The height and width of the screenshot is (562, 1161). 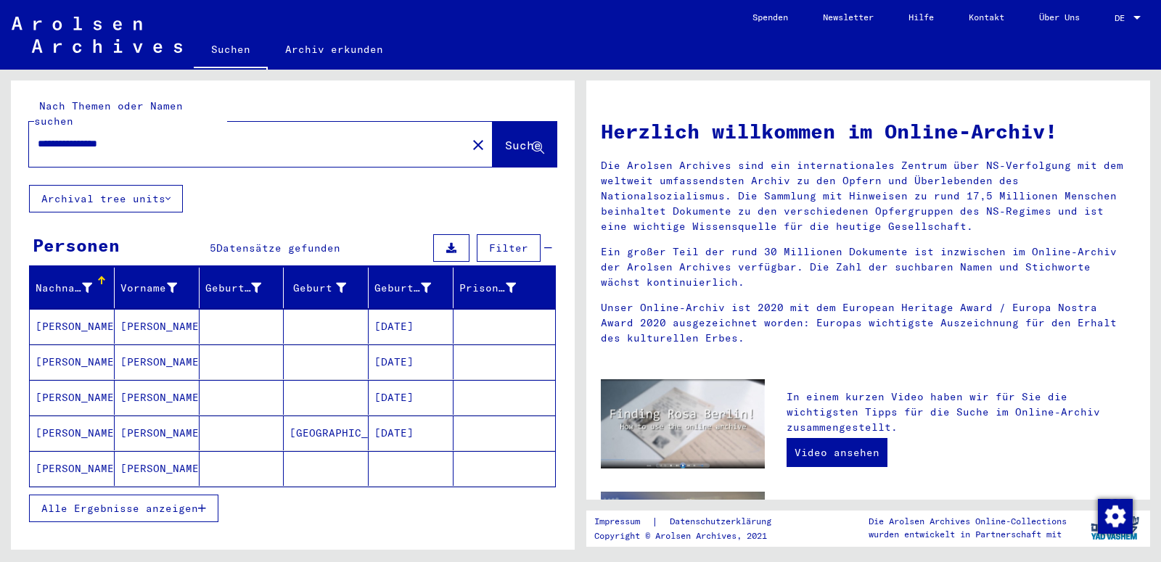 What do you see at coordinates (1115, 517) in the screenshot?
I see `img: Zustimmung ändern` at bounding box center [1115, 517].